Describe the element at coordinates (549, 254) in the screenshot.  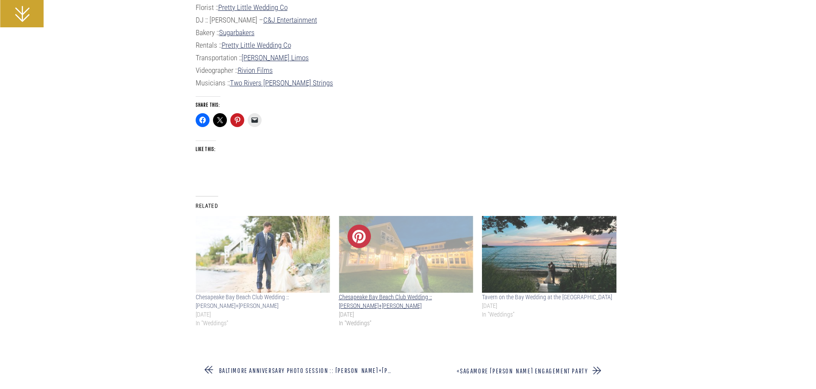
I see `a: Tavern on the Bay Wedding at the Chesapeake Bay Beach Club` at that location.